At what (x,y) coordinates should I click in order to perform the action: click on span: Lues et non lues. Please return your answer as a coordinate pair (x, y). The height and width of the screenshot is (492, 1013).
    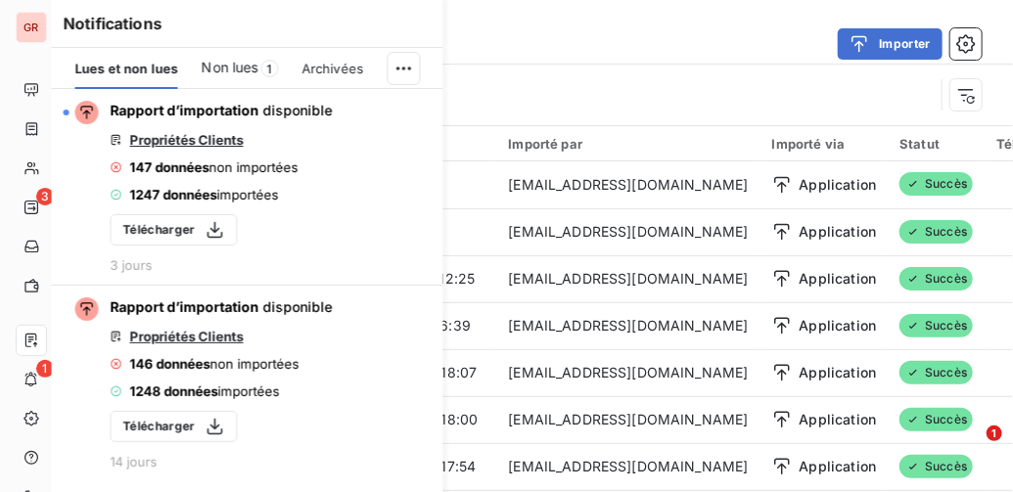
    Looking at the image, I should click on (126, 68).